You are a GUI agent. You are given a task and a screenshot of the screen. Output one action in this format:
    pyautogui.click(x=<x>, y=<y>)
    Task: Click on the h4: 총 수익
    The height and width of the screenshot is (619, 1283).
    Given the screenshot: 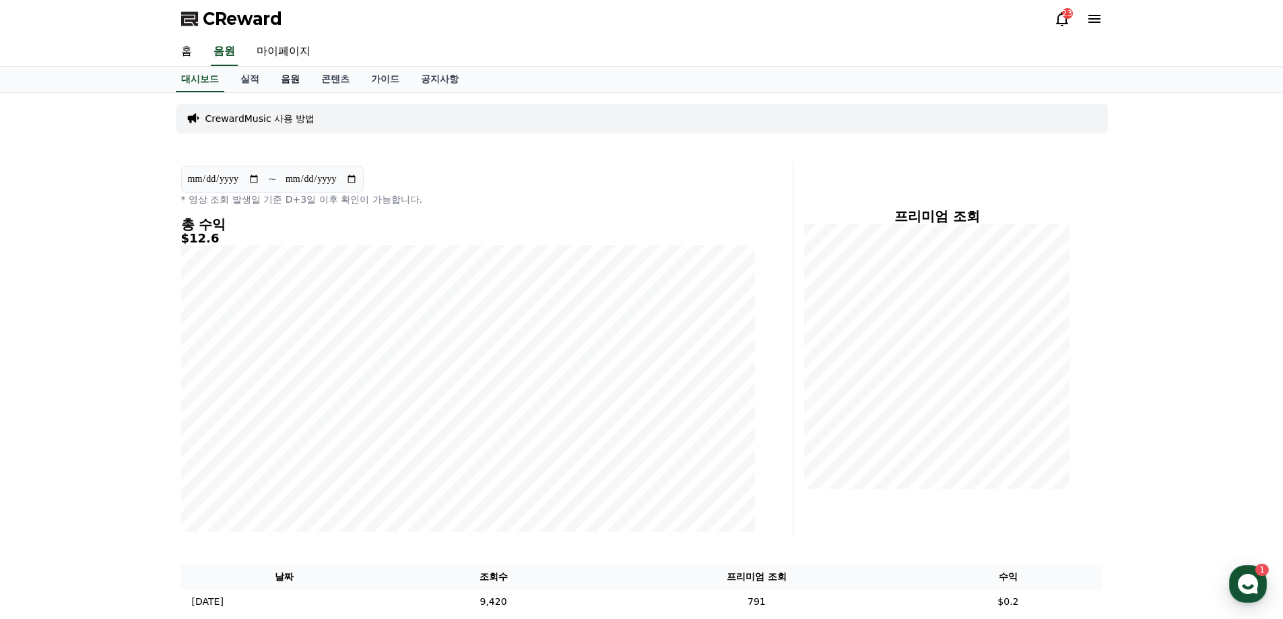 What is the action you would take?
    pyautogui.click(x=468, y=224)
    